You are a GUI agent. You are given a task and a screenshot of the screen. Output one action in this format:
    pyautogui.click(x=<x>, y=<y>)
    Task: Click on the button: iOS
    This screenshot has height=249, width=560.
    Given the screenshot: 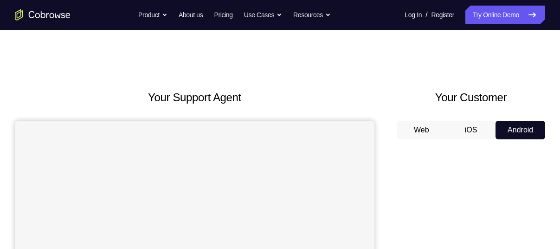 What is the action you would take?
    pyautogui.click(x=471, y=130)
    